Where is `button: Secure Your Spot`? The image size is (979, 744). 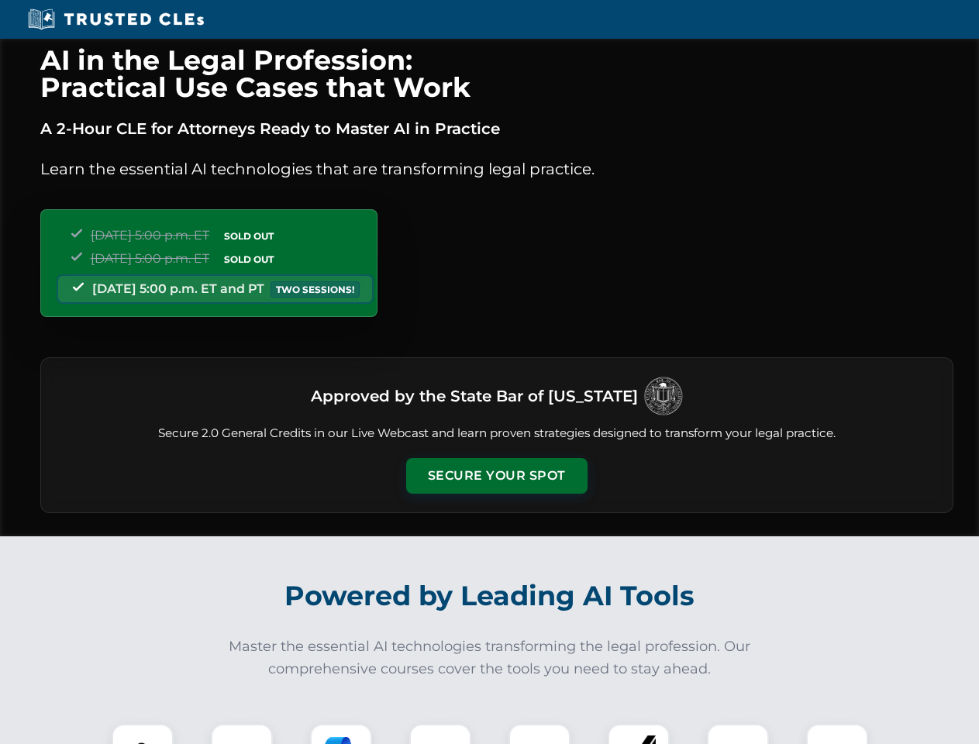 button: Secure Your Spot is located at coordinates (497, 476).